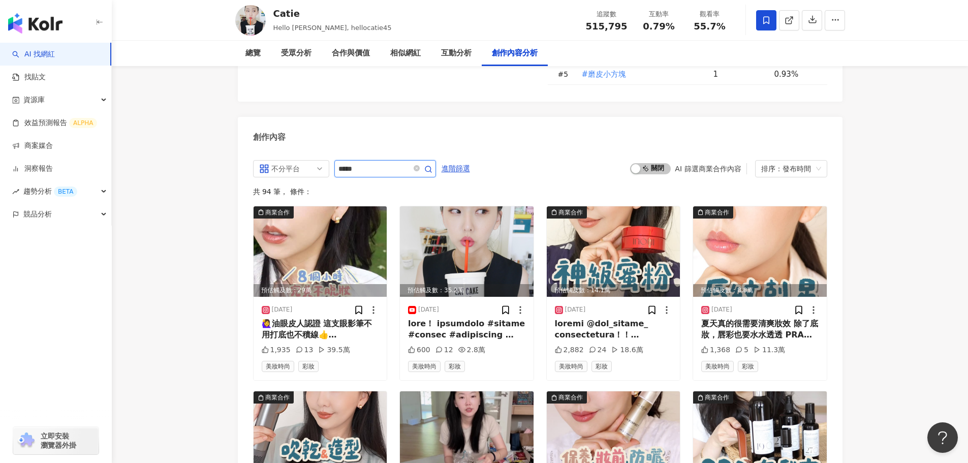  What do you see at coordinates (515, 53) in the screenshot?
I see `div: 創作內容分析` at bounding box center [515, 53].